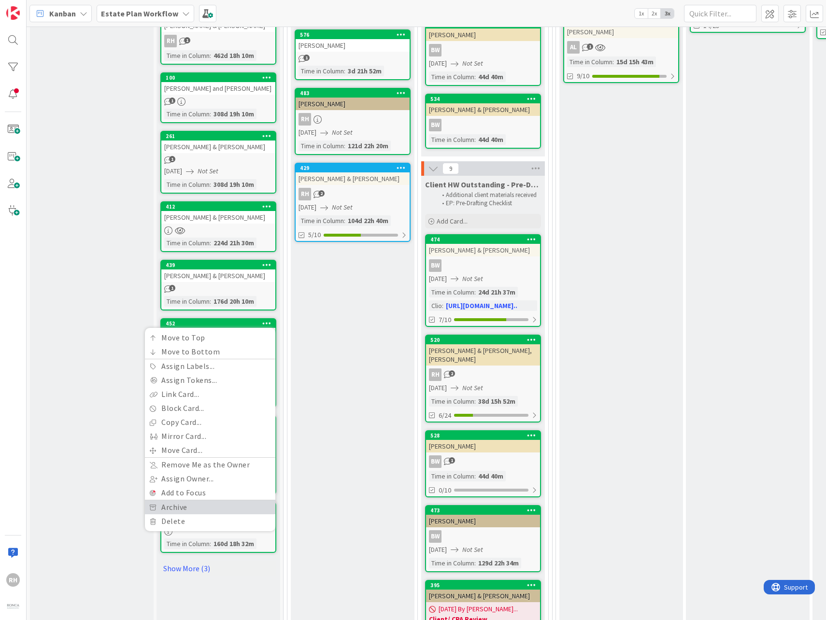  Describe the element at coordinates (445, 320) in the screenshot. I see `span: 7/10` at that location.